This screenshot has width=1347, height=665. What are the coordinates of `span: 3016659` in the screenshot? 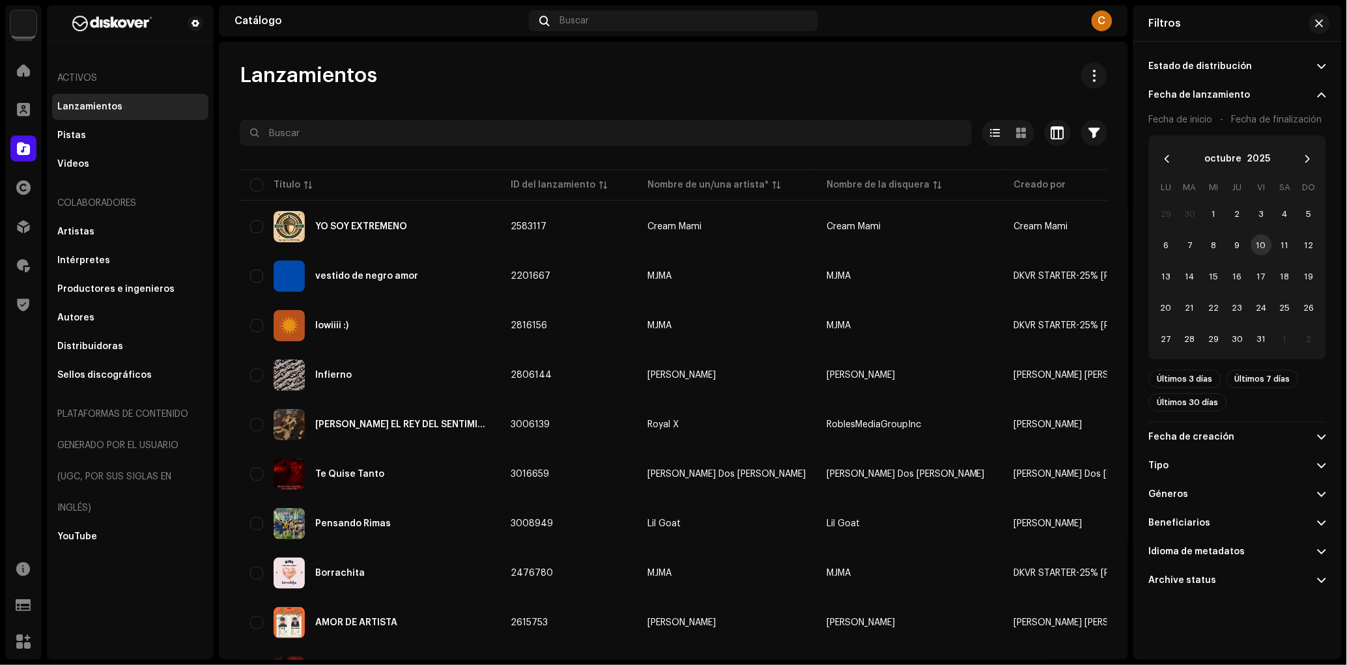 It's located at (530, 474).